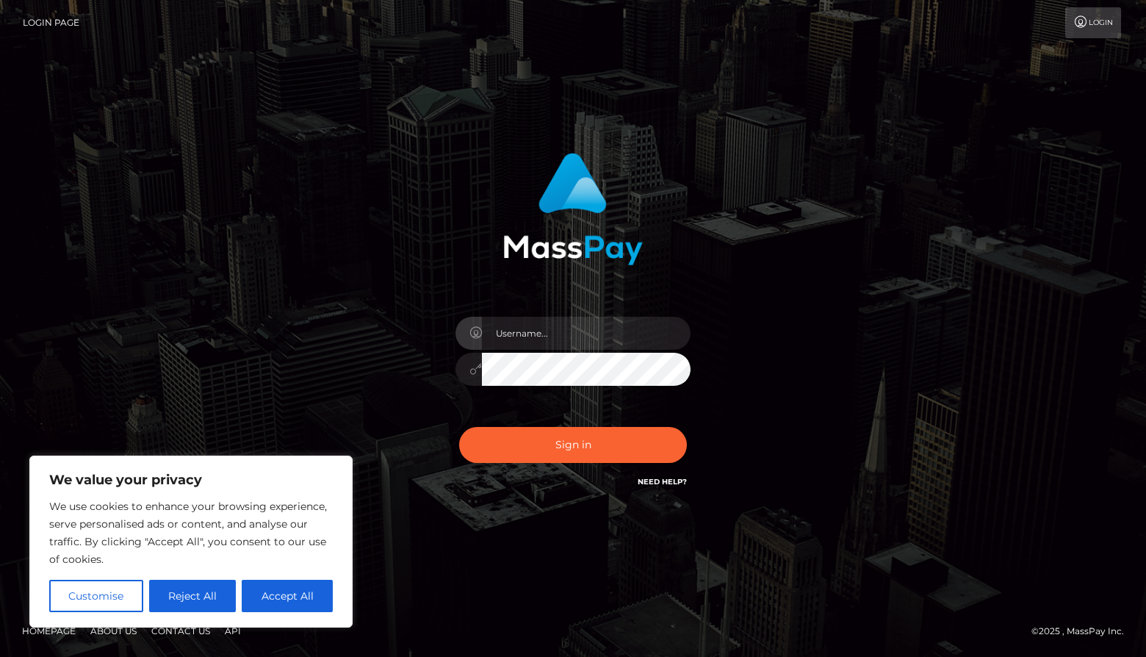 The height and width of the screenshot is (657, 1146). What do you see at coordinates (233, 630) in the screenshot?
I see `a: API` at bounding box center [233, 630].